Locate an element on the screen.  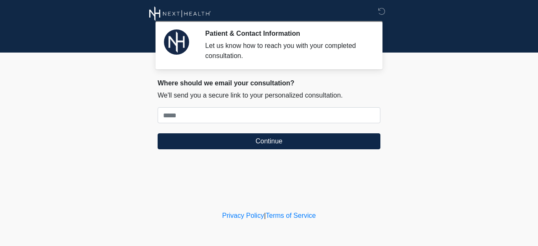
div: Let us know how to reach you with your completed consultation. is located at coordinates (286, 51).